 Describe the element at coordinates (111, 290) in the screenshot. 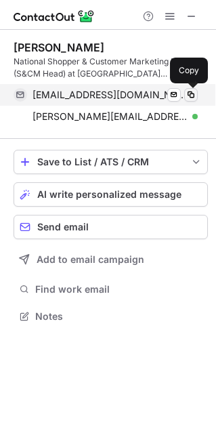

I see `button: Find work email` at that location.